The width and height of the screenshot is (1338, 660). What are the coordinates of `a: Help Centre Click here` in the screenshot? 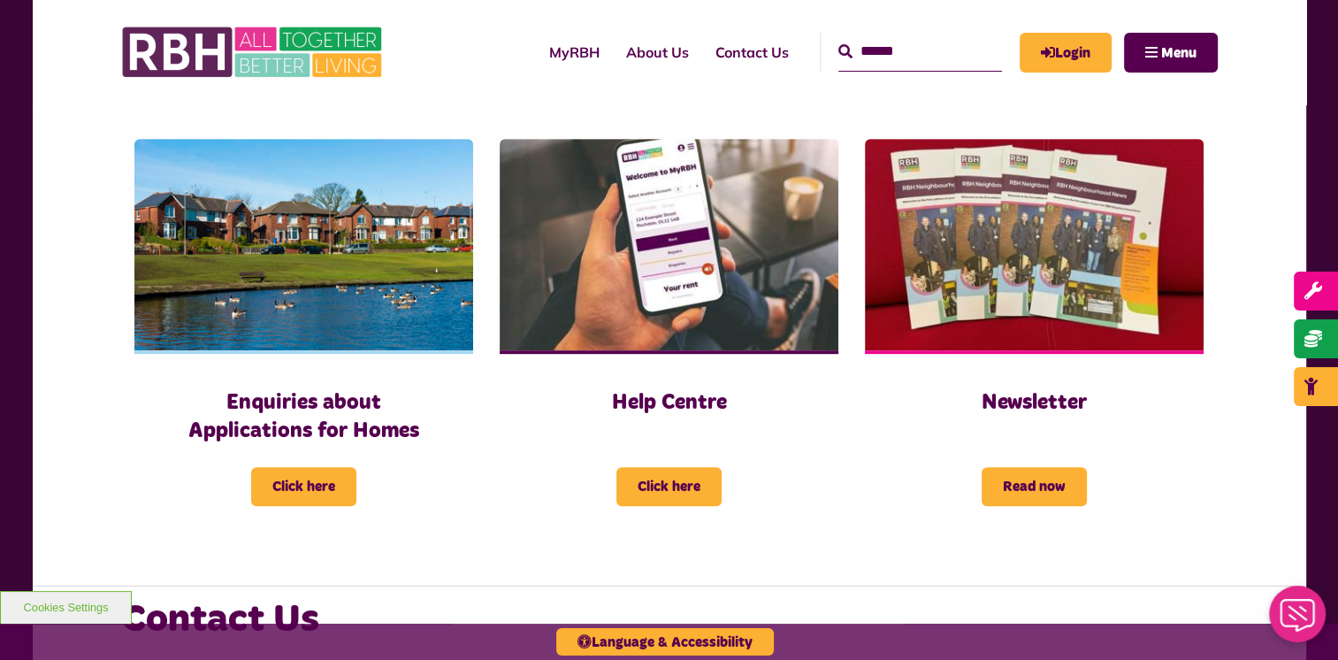 It's located at (668, 339).